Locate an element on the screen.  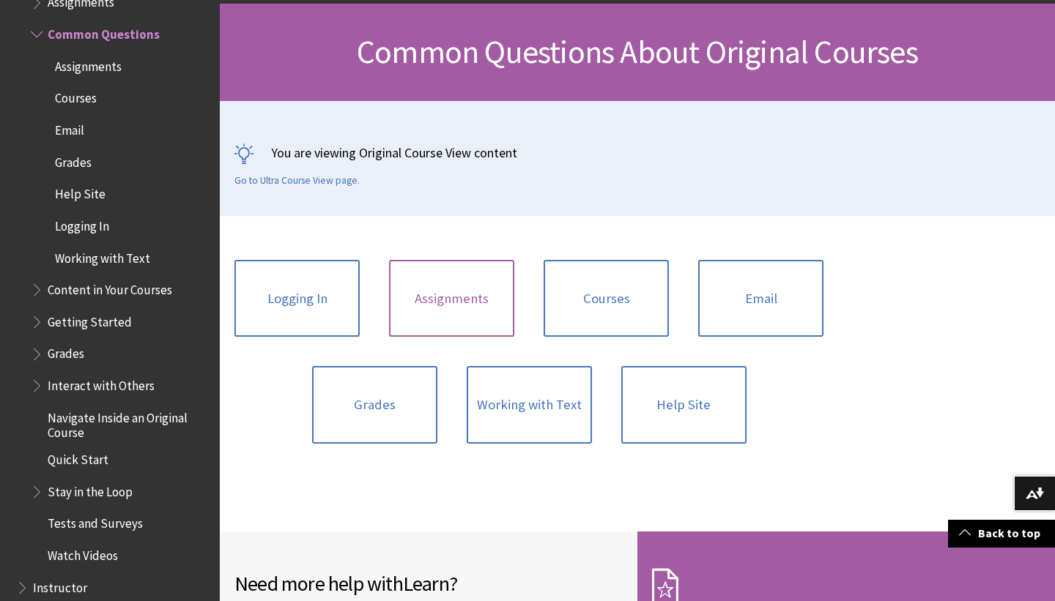
span: Stay in the Loop is located at coordinates (90, 489).